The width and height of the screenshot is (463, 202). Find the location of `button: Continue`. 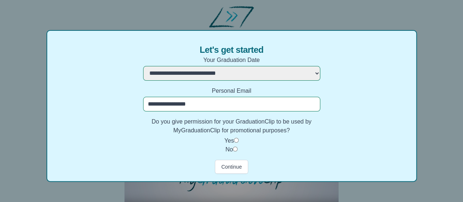

button: Continue is located at coordinates (231, 166).